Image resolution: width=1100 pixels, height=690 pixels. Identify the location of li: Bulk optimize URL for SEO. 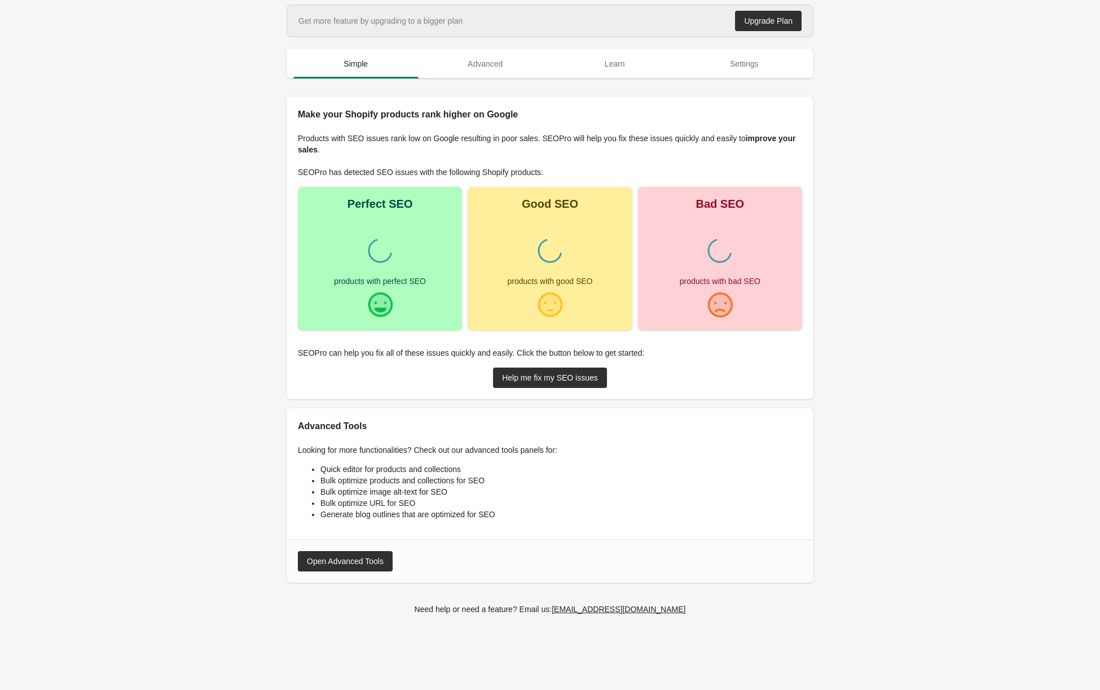
(561, 503).